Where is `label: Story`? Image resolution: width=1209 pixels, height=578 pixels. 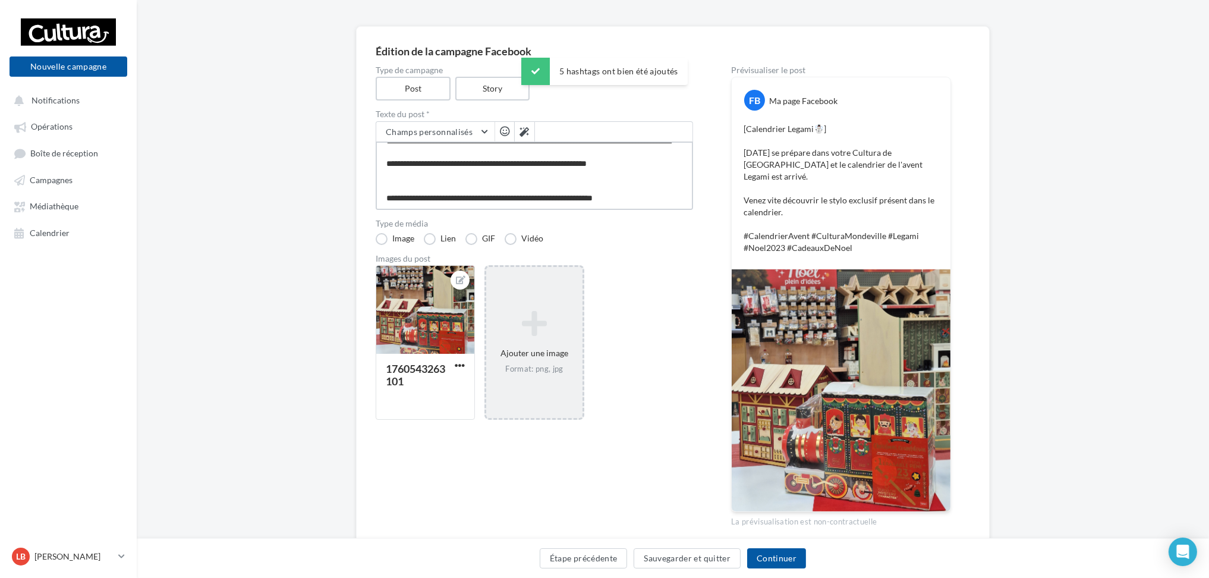 label: Story is located at coordinates (493, 89).